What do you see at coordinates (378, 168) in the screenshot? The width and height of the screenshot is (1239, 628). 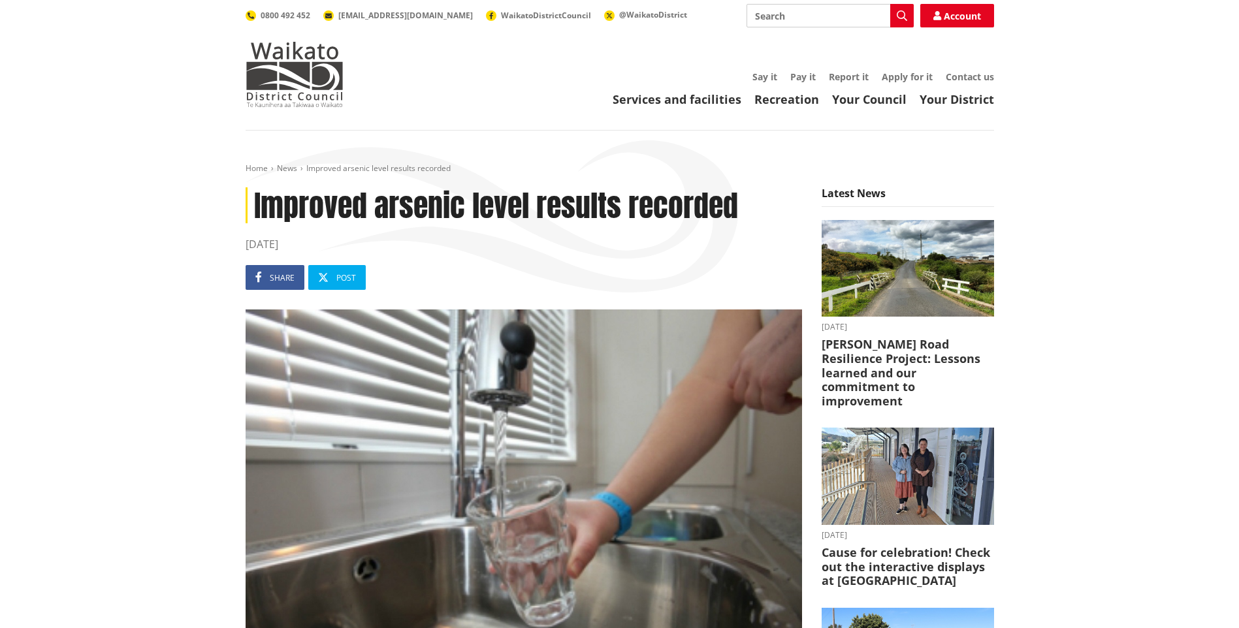 I see `span: Improved arsenic level results recorded` at bounding box center [378, 168].